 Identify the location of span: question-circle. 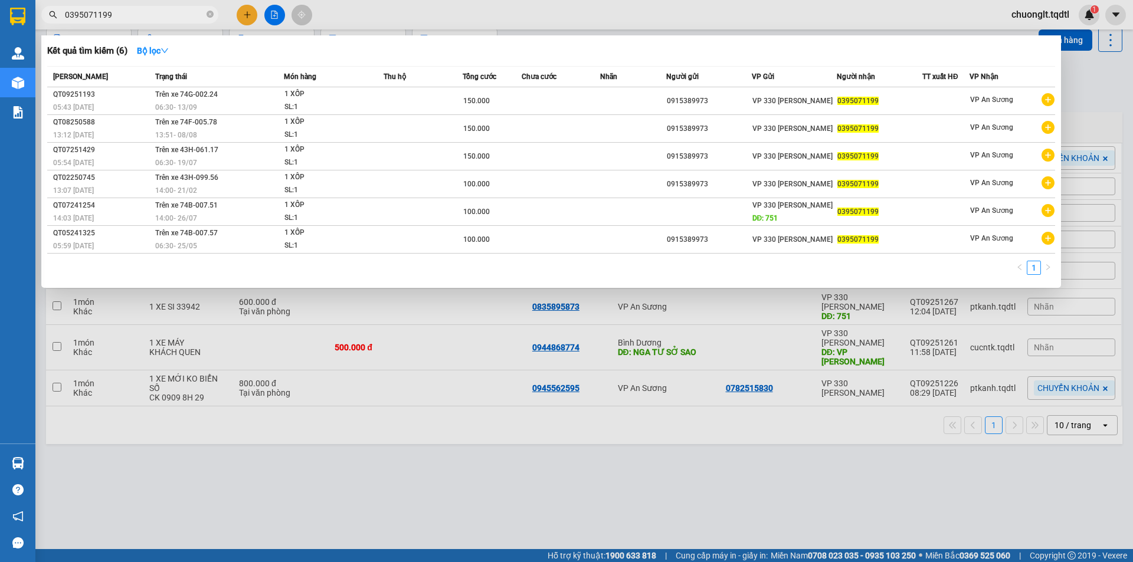
(18, 490).